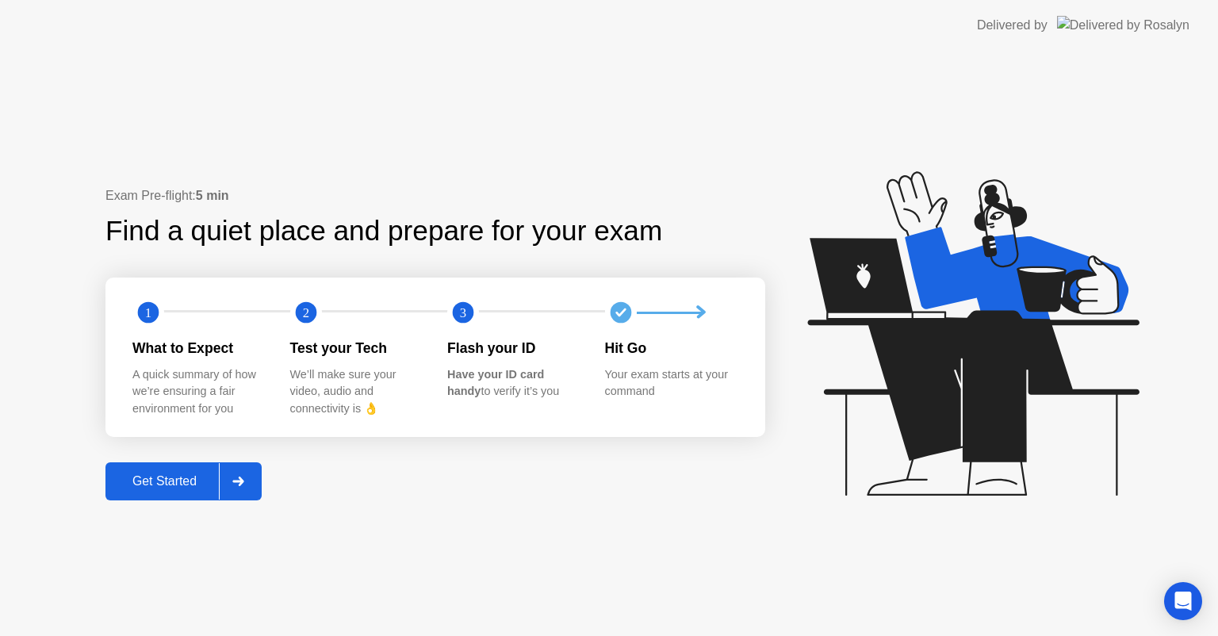 This screenshot has width=1218, height=636. Describe the element at coordinates (305, 313) in the screenshot. I see `text: 2` at that location.